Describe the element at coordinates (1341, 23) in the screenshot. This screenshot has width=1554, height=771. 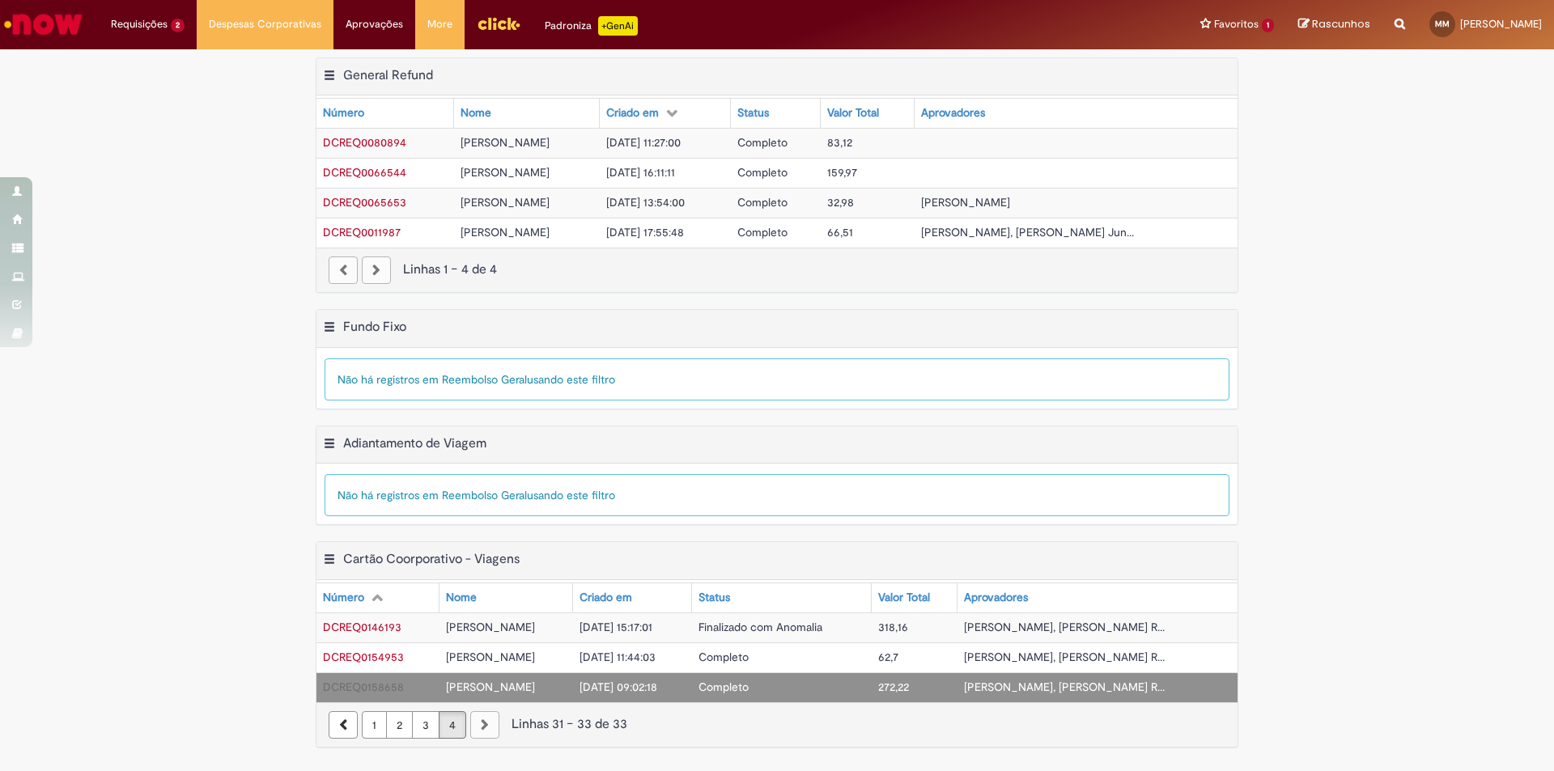
I see `span: Rascunhos` at that location.